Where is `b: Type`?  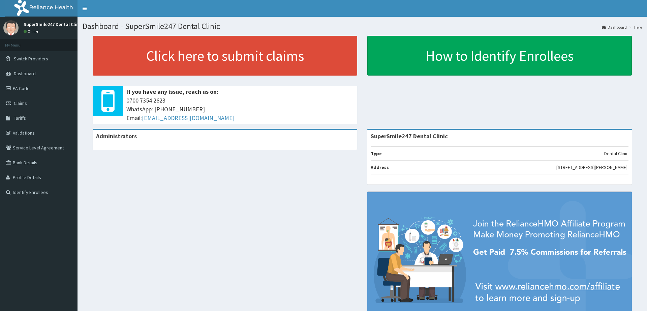
b: Type is located at coordinates (376, 153).